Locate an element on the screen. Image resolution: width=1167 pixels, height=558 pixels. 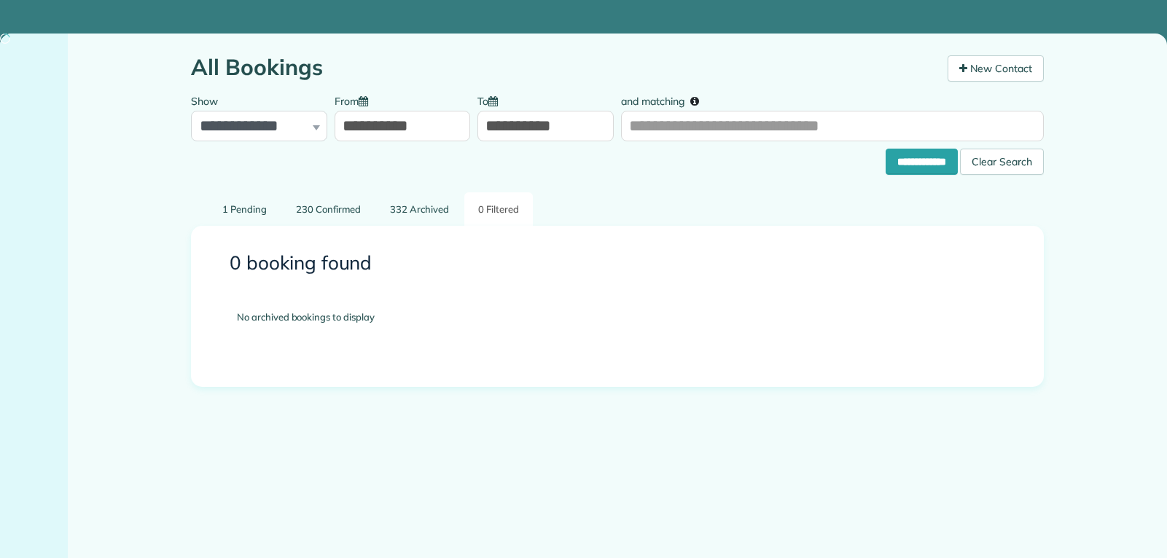
label: From is located at coordinates (355, 100).